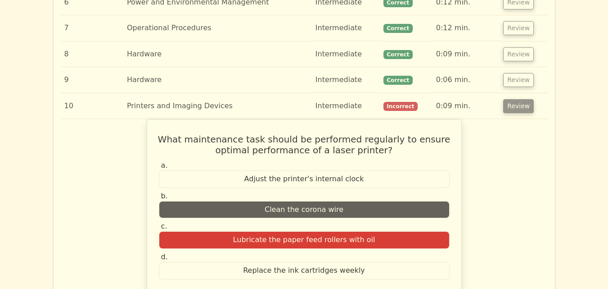  Describe the element at coordinates (92, 106) in the screenshot. I see `td: 10` at that location.